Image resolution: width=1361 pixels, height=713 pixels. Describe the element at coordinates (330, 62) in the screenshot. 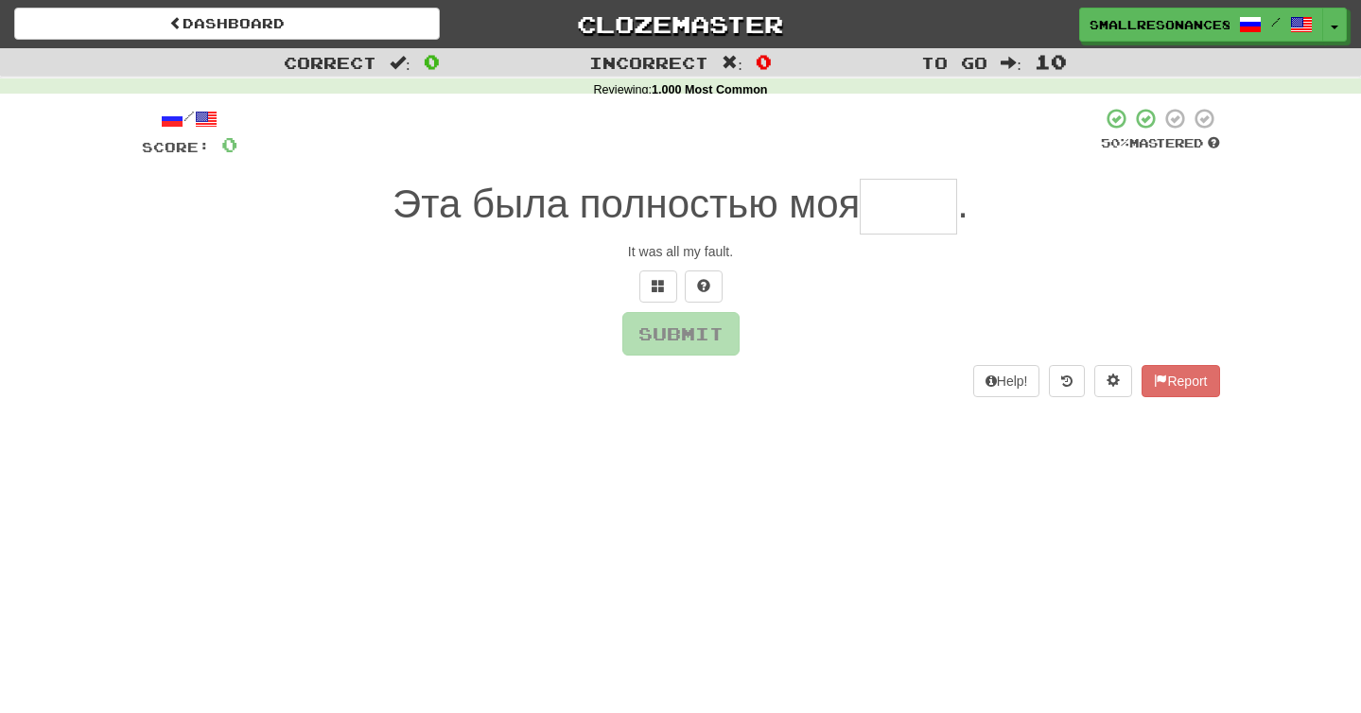

I see `span: Correct` at that location.